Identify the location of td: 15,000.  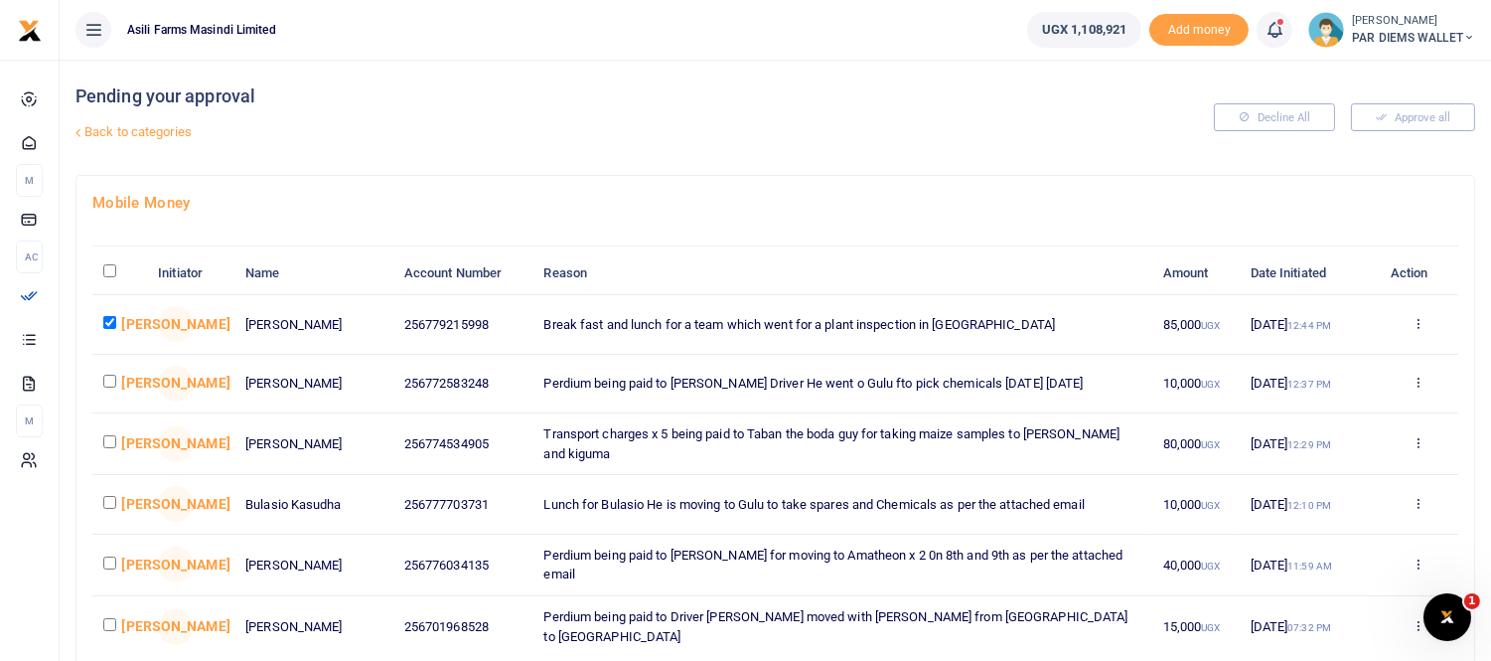
(1195, 626).